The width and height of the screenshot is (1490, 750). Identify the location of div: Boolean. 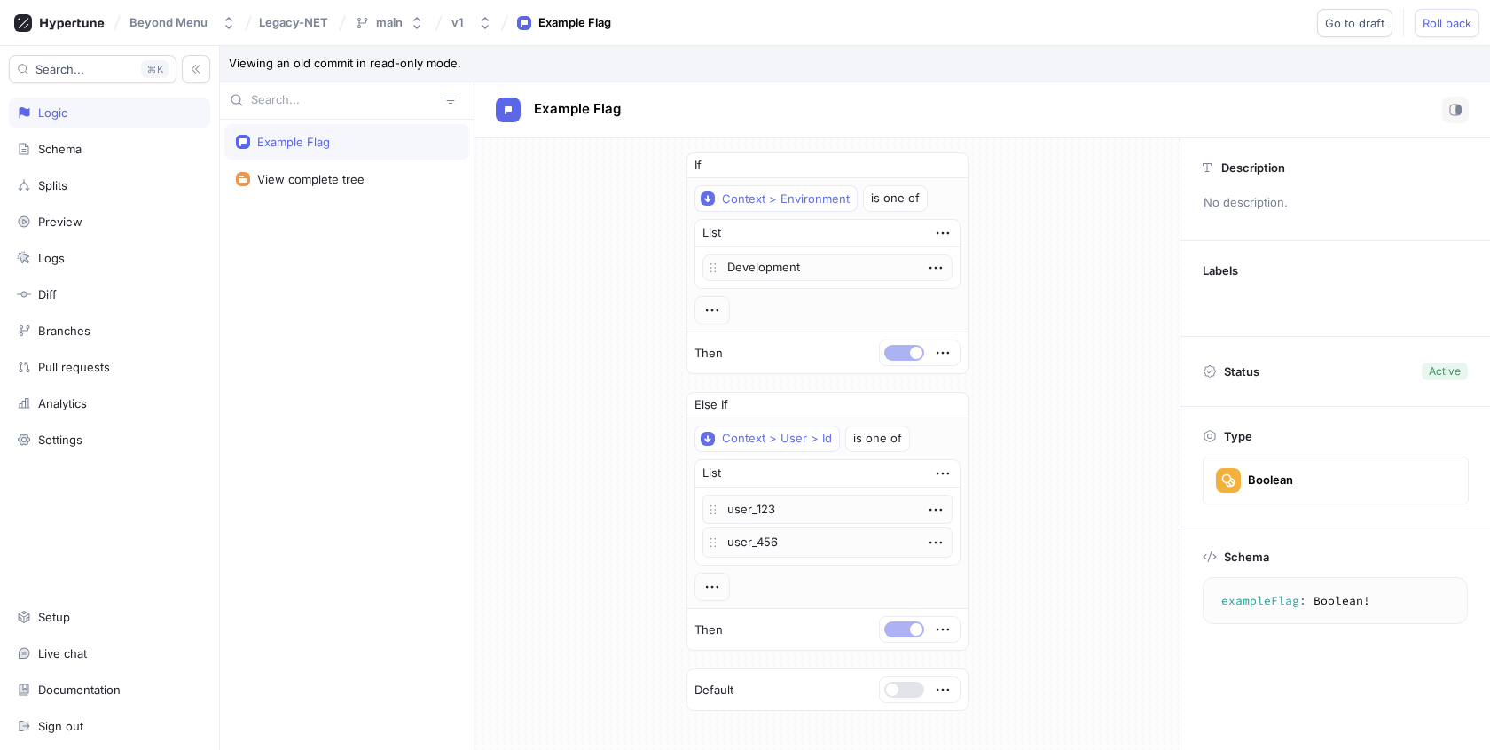
(1270, 480).